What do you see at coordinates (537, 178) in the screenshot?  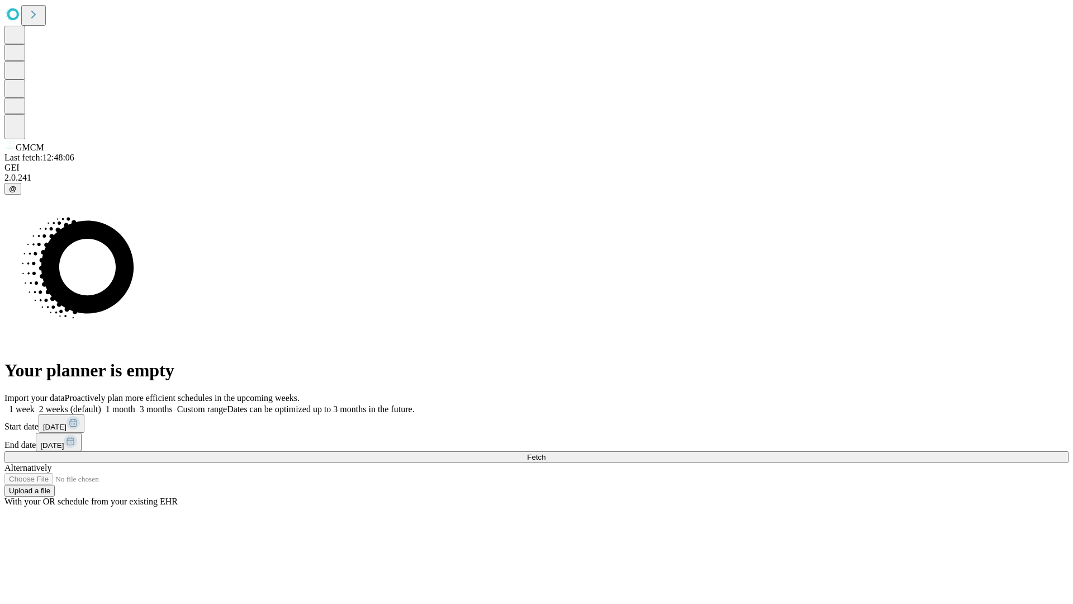 I see `div: 2.0.241` at bounding box center [537, 178].